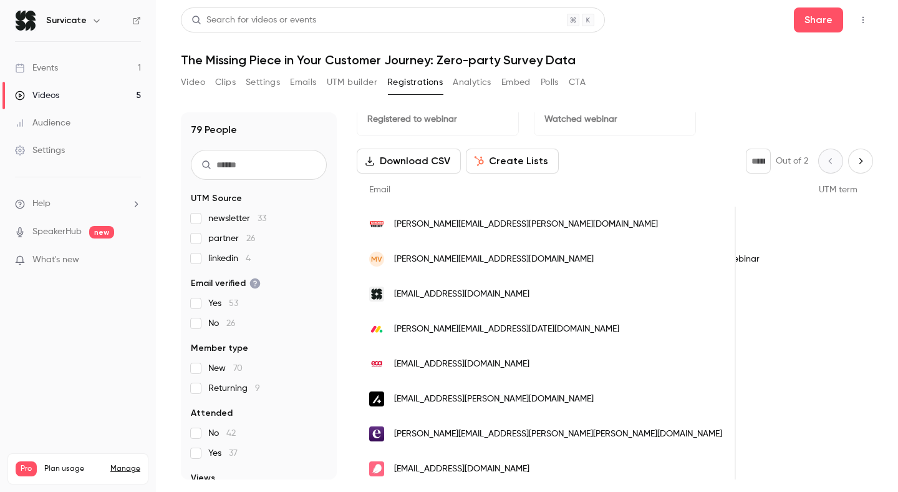 The width and height of the screenshot is (898, 492). I want to click on span: Email verified, so click(226, 283).